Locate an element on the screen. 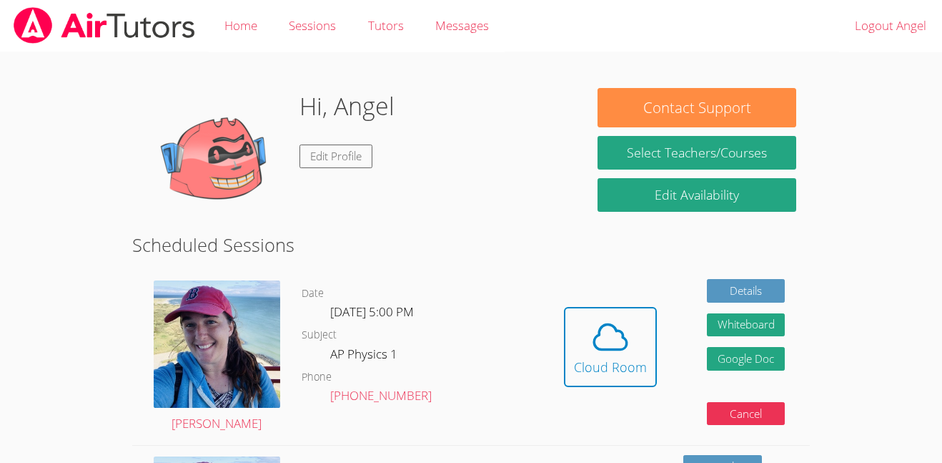  a: Edit Availability is located at coordinates (697, 194).